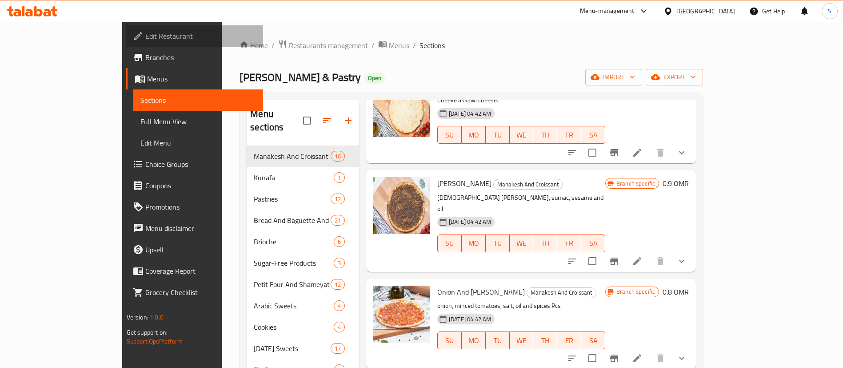  Describe the element at coordinates (303, 156) in the screenshot. I see `div: Manakesh And Croissant16` at that location.